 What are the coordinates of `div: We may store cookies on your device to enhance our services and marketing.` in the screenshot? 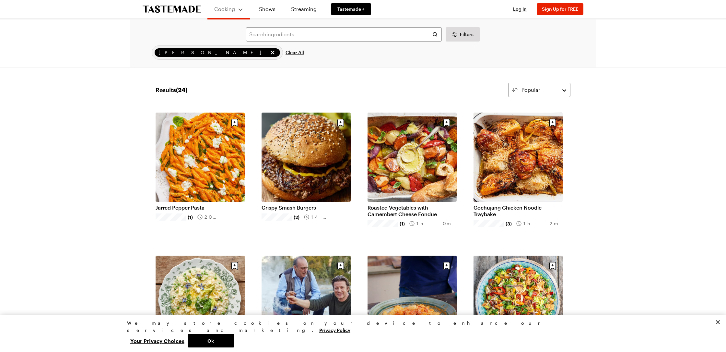 It's located at (360, 326).